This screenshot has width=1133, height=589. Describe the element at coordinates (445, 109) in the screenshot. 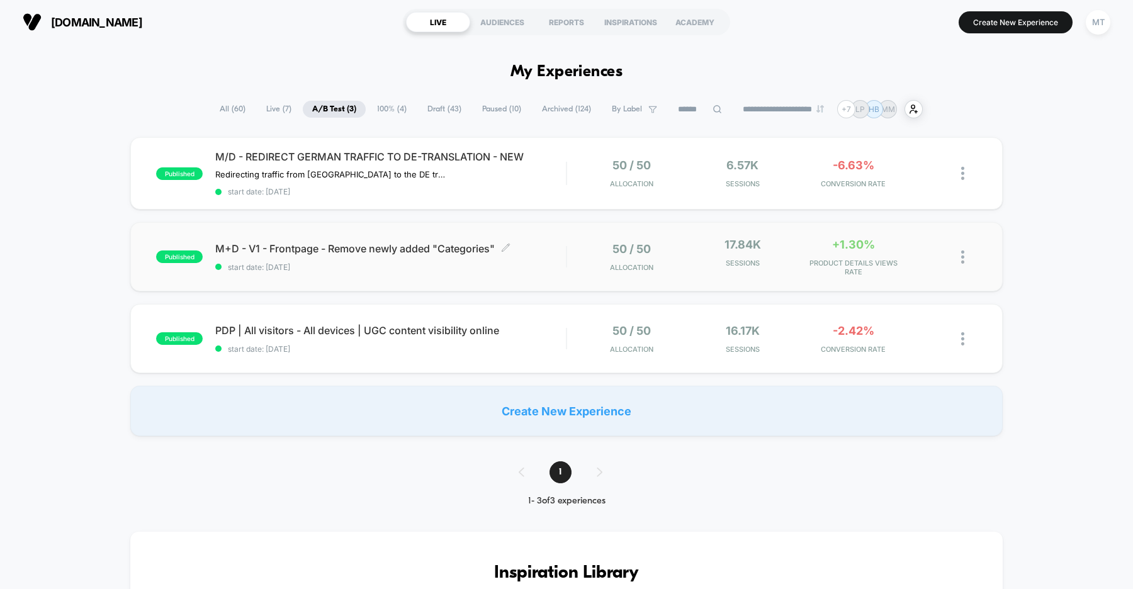

I see `span: Draft ( 43 )` at that location.